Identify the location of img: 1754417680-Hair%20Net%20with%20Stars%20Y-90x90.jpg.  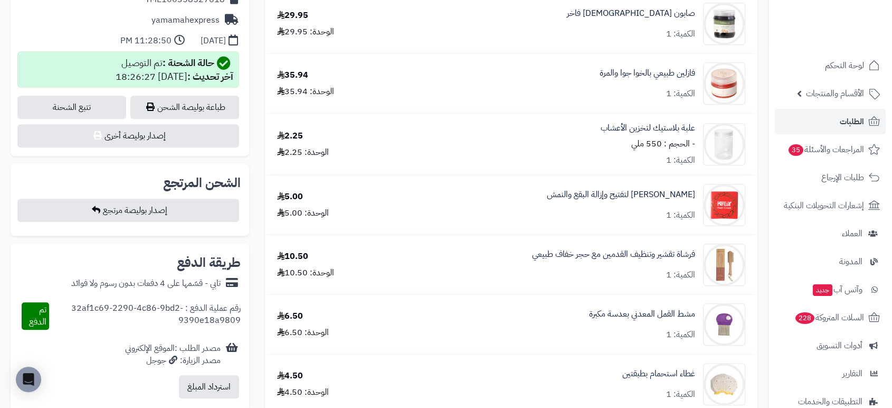
(725, 384).